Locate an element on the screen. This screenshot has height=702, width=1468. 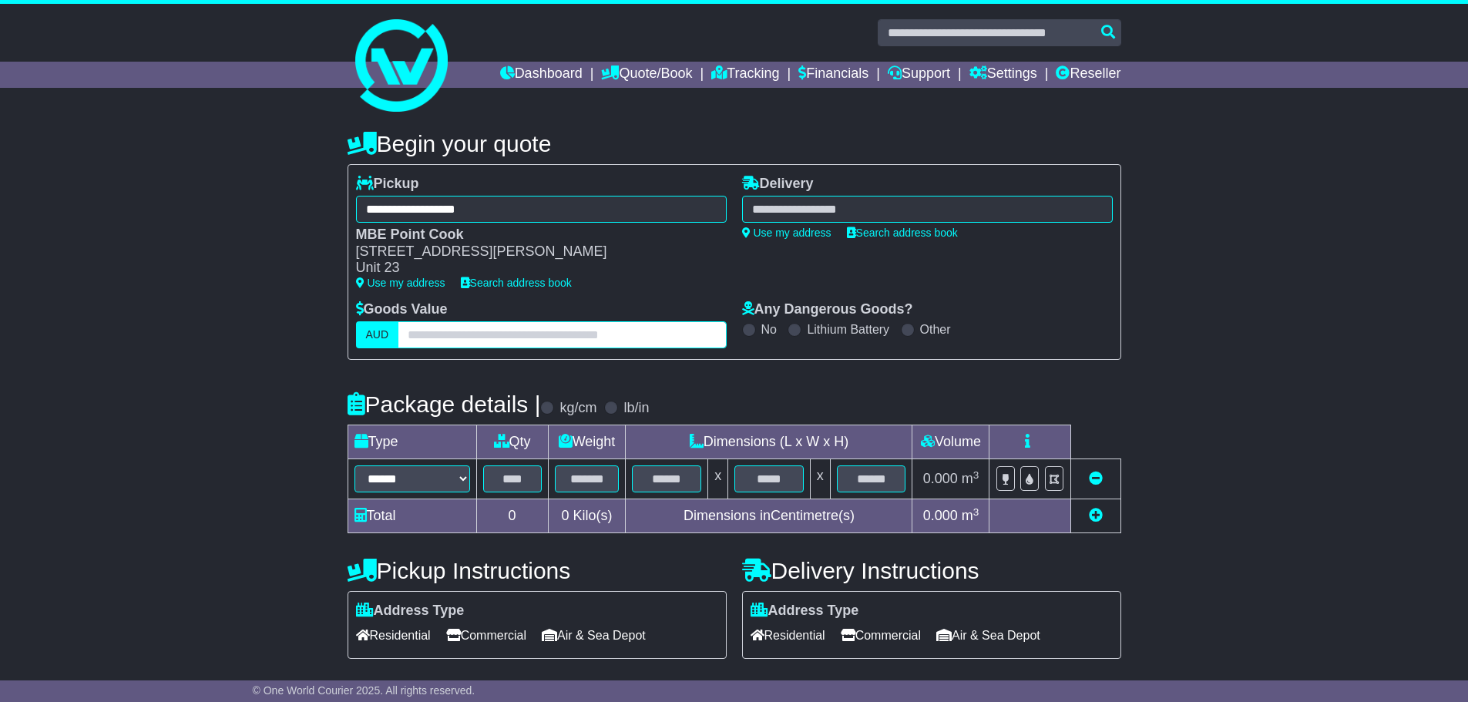
label: Other is located at coordinates (935, 329).